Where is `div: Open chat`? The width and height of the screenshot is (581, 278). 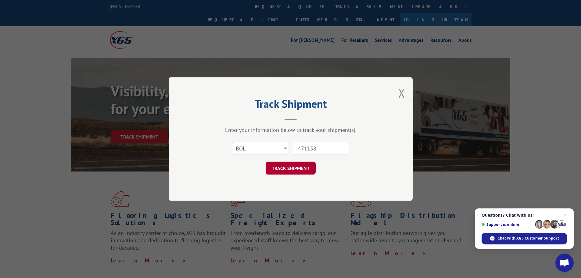
div: Open chat is located at coordinates (565, 263).